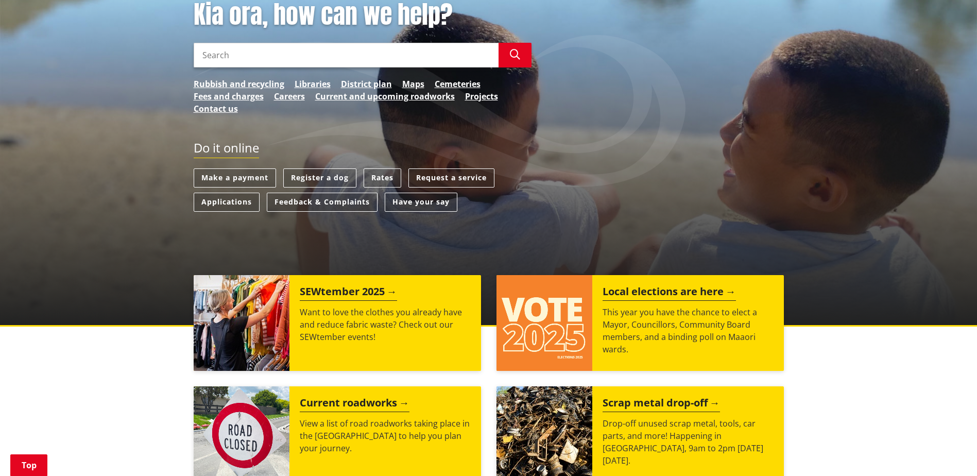 Image resolution: width=977 pixels, height=476 pixels. I want to click on a: SEWtember 2025 Want to love the clothes you already have and reduce fabric waste? Check out our S..., so click(337, 323).